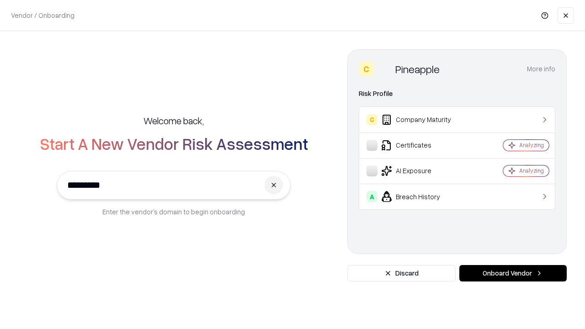 The height and width of the screenshot is (329, 585). What do you see at coordinates (541, 69) in the screenshot?
I see `button: More info` at bounding box center [541, 69].